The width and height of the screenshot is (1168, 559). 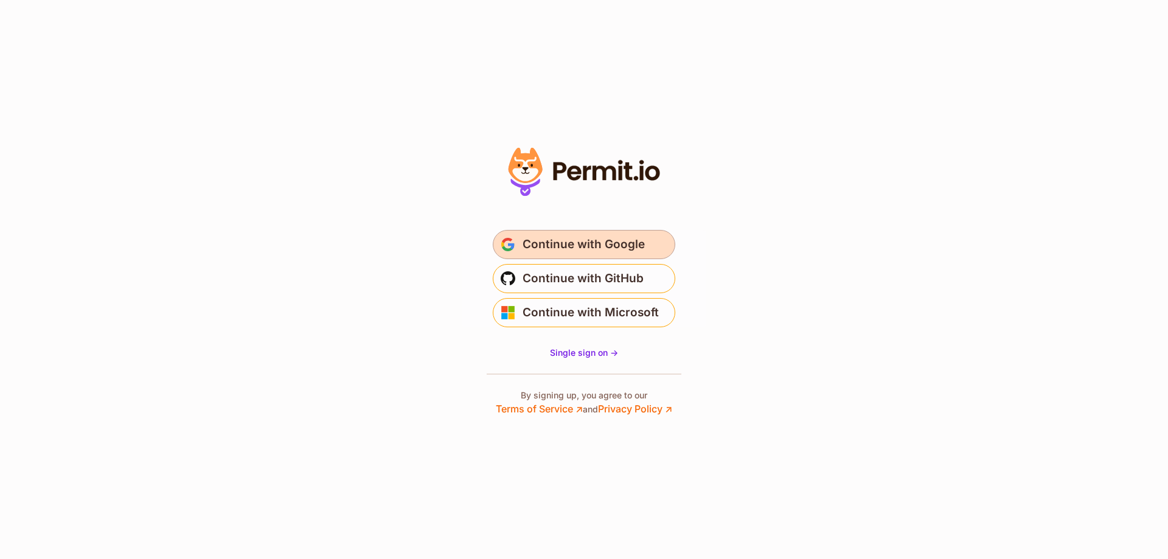 I want to click on a: Single sign on ->, so click(x=584, y=353).